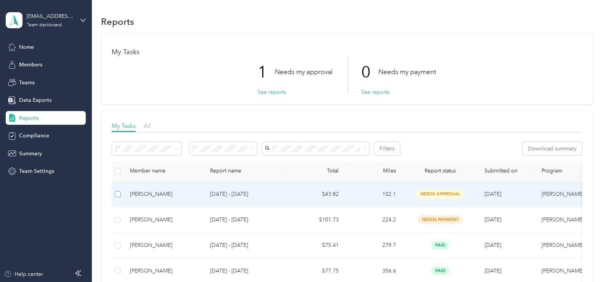 Image resolution: width=606 pixels, height=282 pixels. I want to click on div: Total, so click(317, 170).